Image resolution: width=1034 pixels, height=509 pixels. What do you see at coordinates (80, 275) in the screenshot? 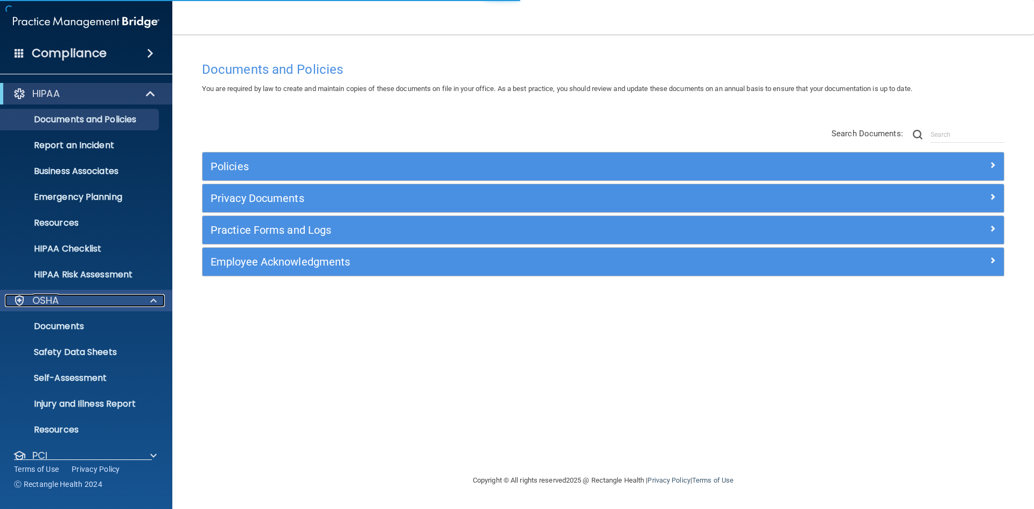
I see `p: HIPAA Risk Assessment` at bounding box center [80, 275].